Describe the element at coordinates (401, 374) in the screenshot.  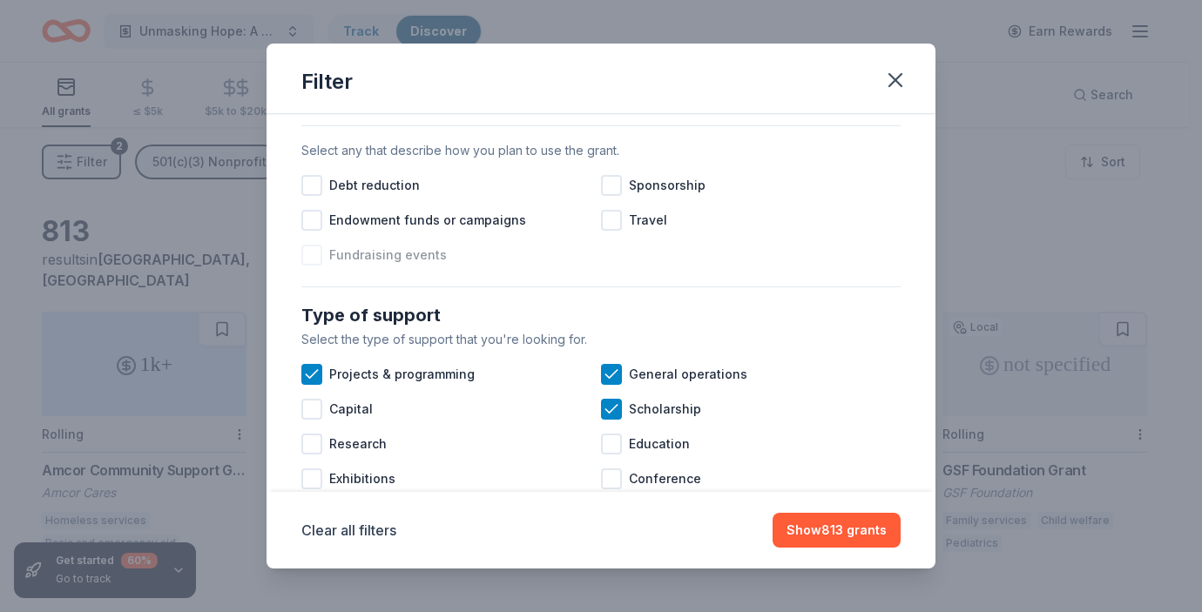
I see `span: Projects & programming` at that location.